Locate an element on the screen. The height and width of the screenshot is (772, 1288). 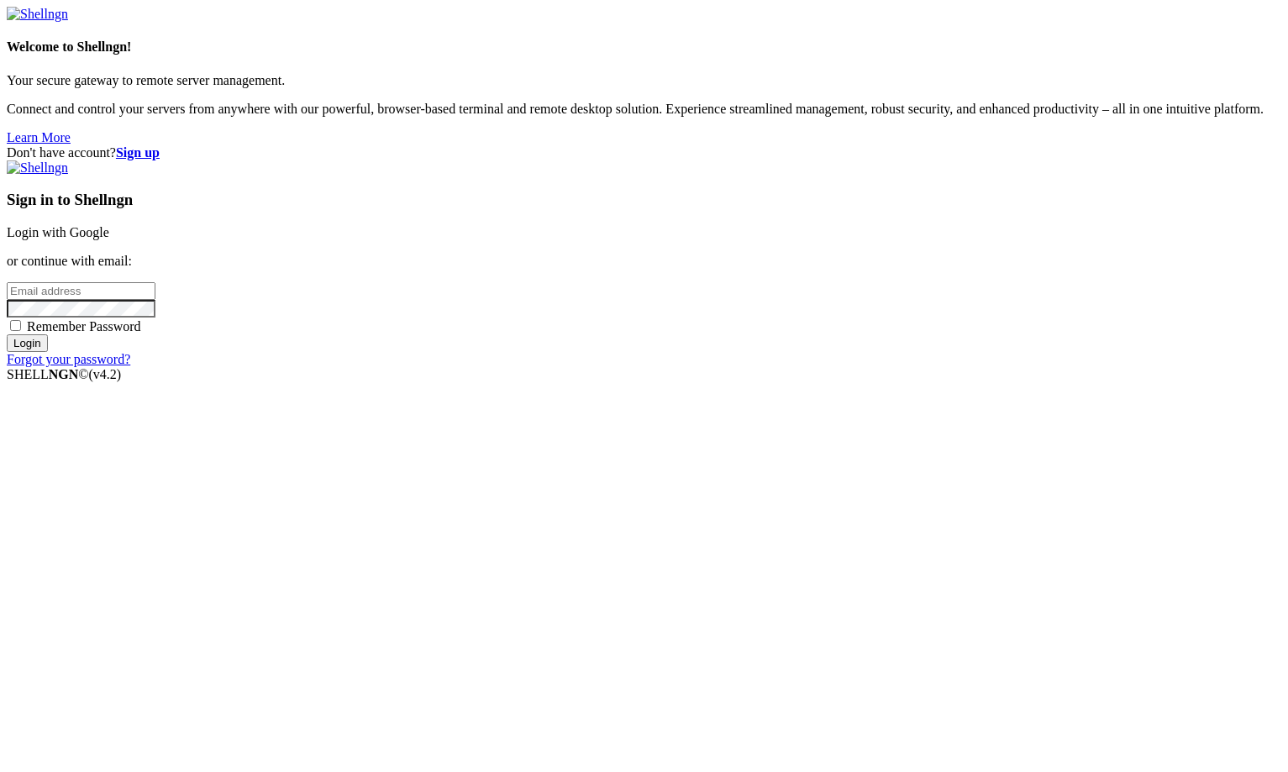
h4: Welcome to Shellngn! is located at coordinates (643, 47).